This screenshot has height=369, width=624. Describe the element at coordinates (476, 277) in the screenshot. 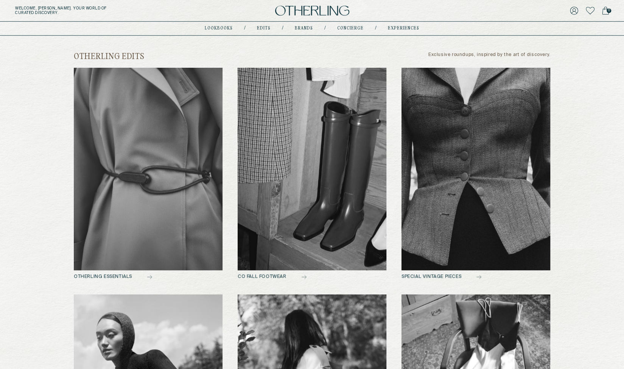

I see `h2: SPECIAL VINTAGE PIECES` at that location.